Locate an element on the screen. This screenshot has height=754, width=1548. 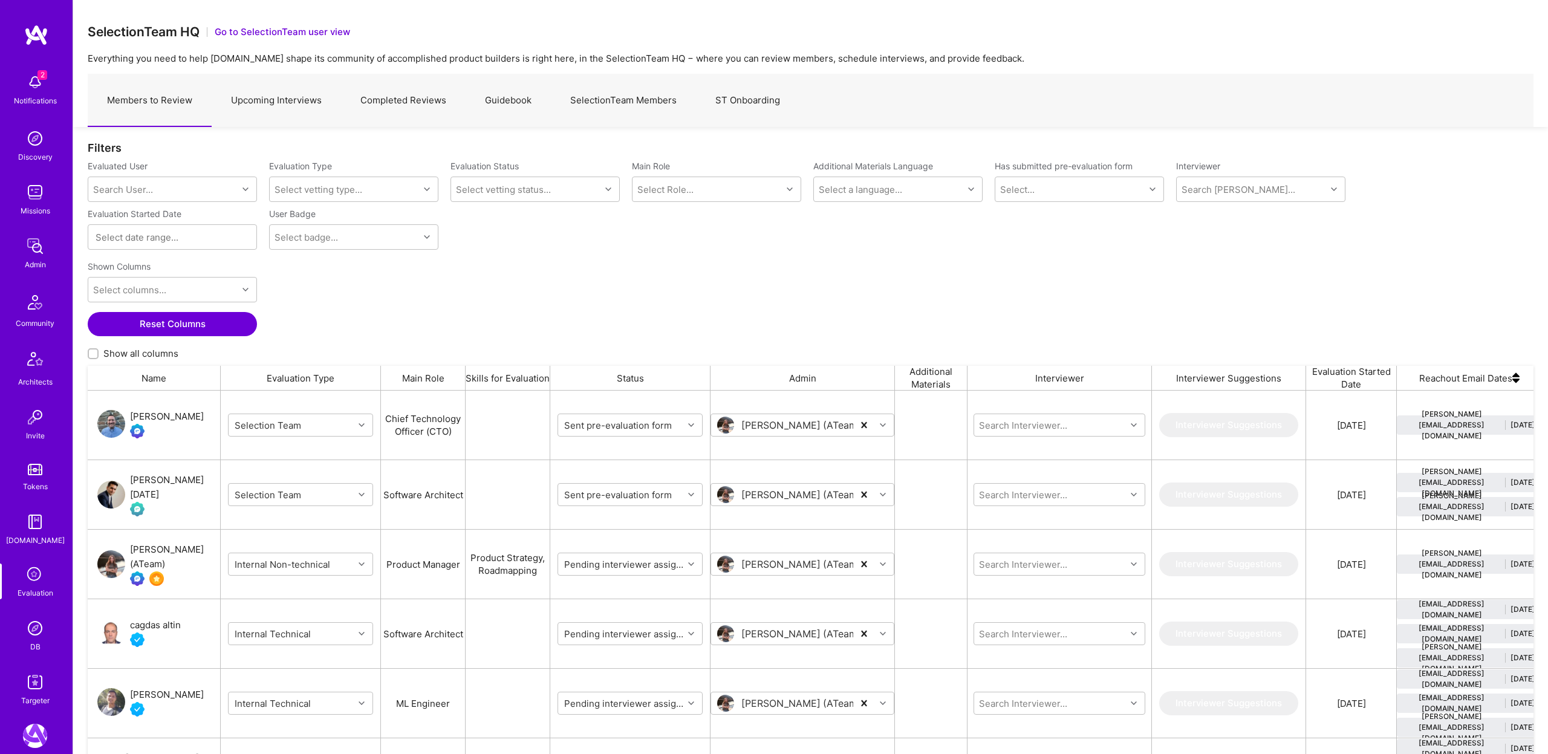
div: Interviewer Suggestions is located at coordinates (1229, 378).